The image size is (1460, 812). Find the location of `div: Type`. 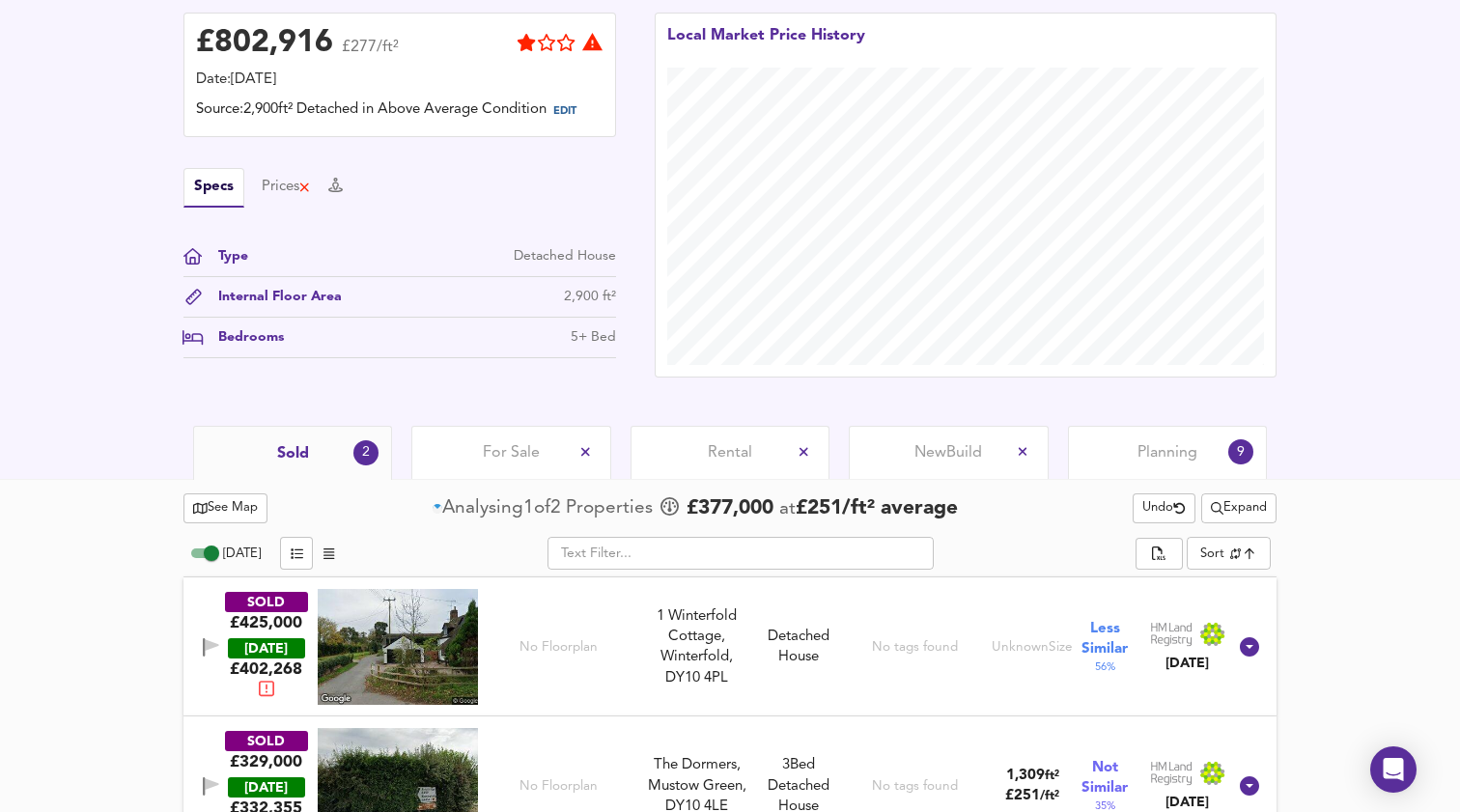

div: Type is located at coordinates (225, 256).